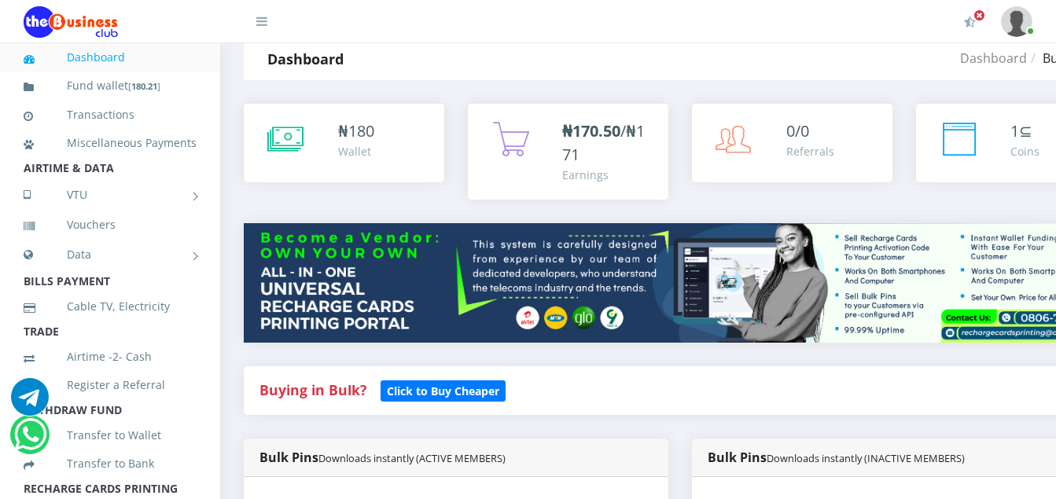  What do you see at coordinates (607, 174) in the screenshot?
I see `div: Earnings` at bounding box center [607, 174].